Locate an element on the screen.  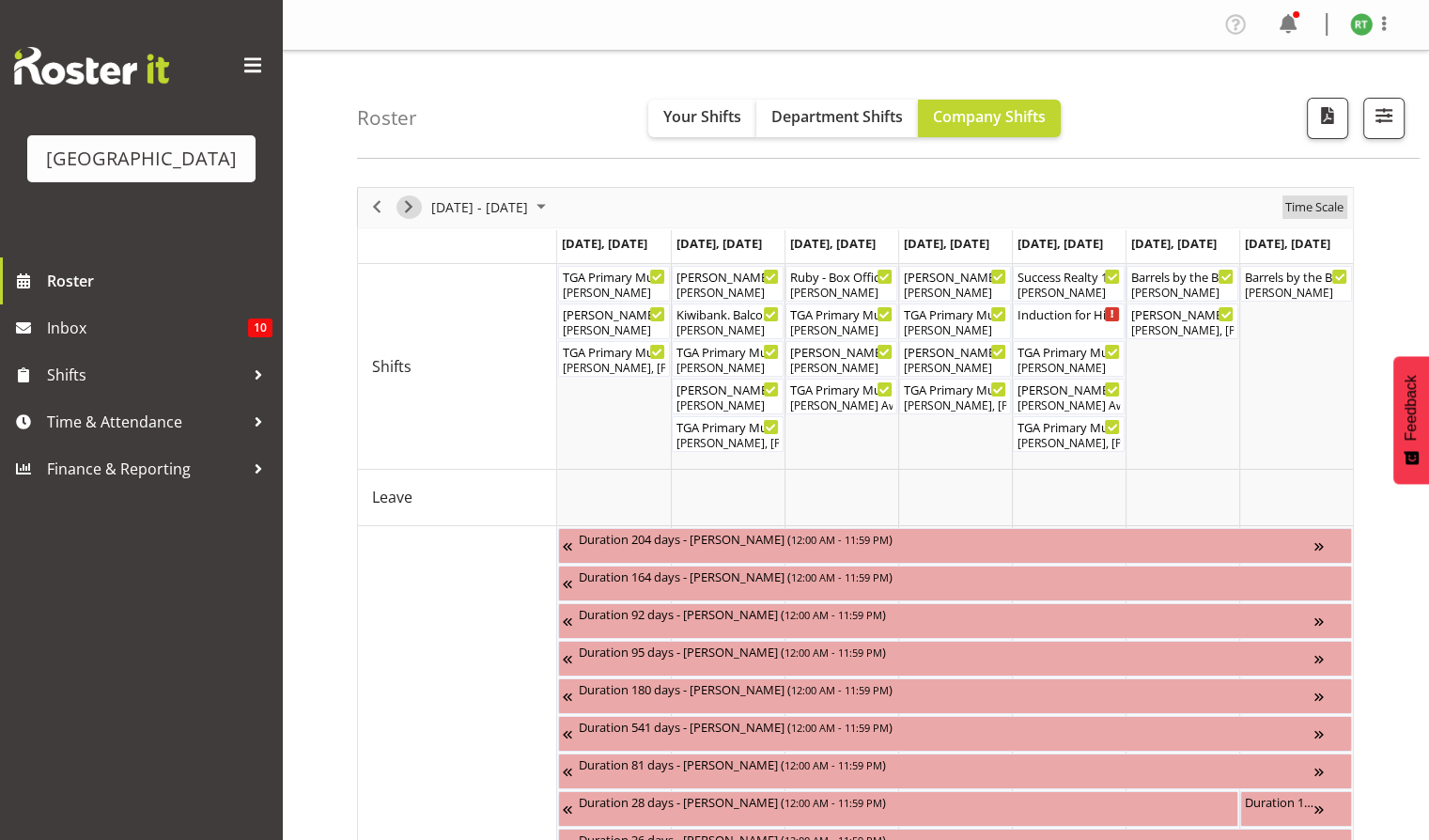
div: Shifts"s event - Mikes 90th birthday lunch Begin From Saturday, August 30, 2025 at 10:00:00 AM GM... is located at coordinates (1182, 321).